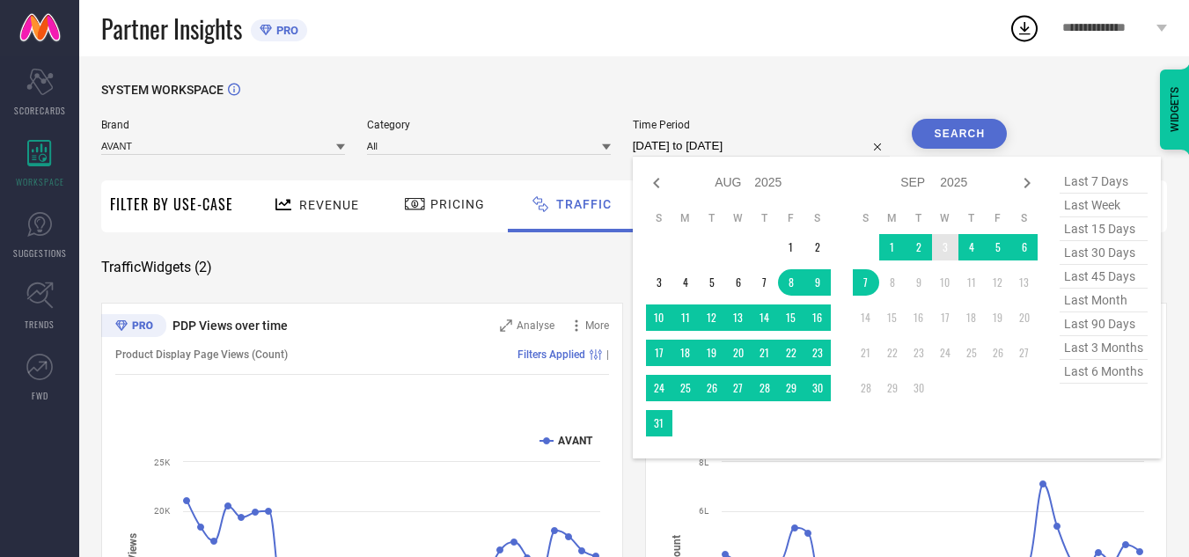 This screenshot has height=557, width=1189. I want to click on td: Sun Aug 10 2025, so click(659, 318).